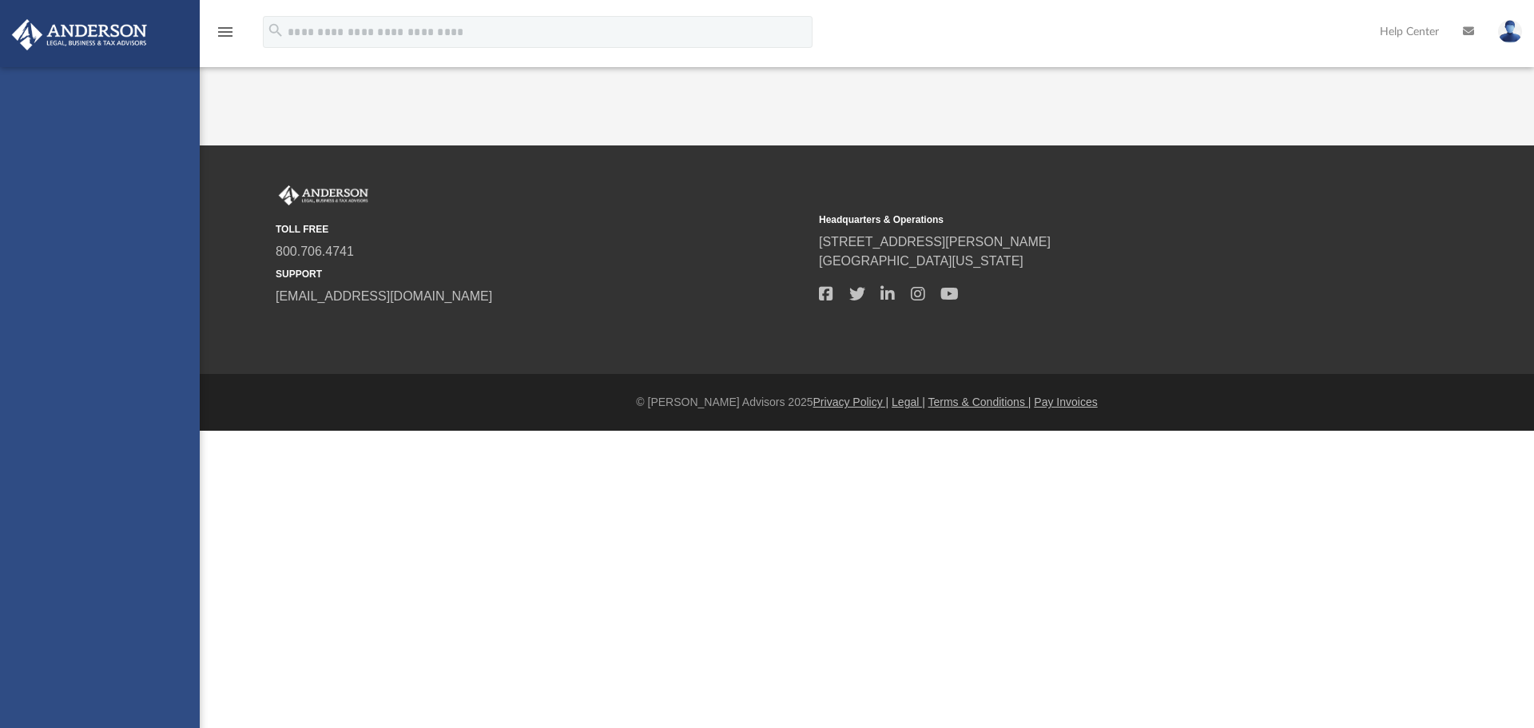  Describe the element at coordinates (1085, 220) in the screenshot. I see `small: Headquarters & Operations` at that location.